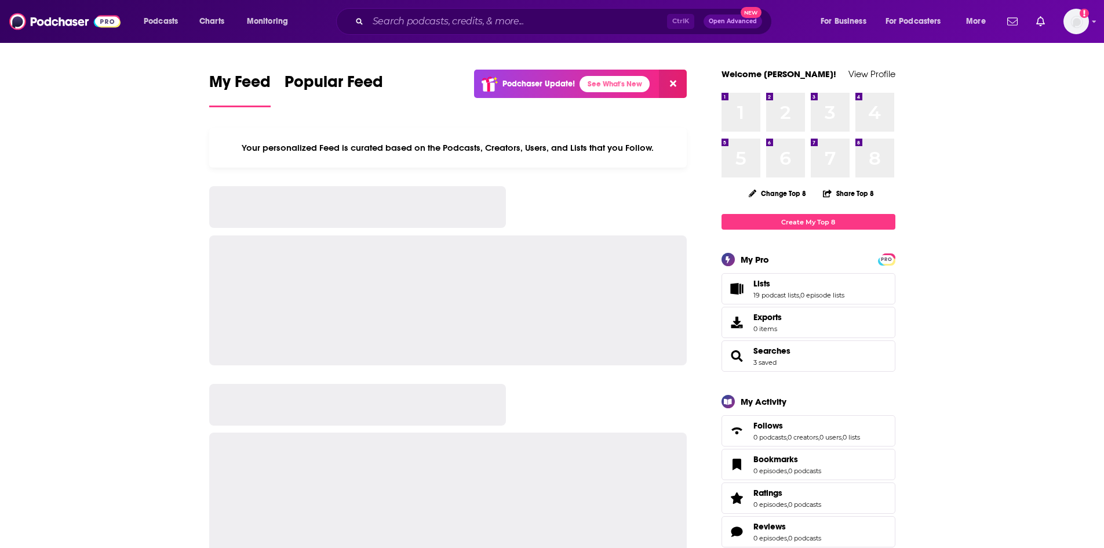 The height and width of the screenshot is (548, 1104). I want to click on span: More, so click(976, 21).